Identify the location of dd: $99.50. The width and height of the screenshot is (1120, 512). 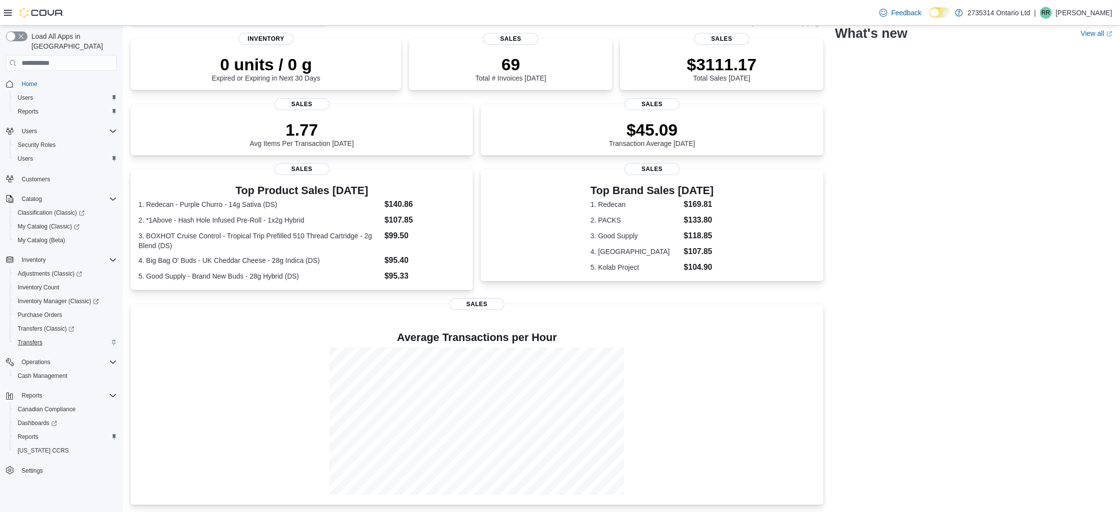
(425, 236).